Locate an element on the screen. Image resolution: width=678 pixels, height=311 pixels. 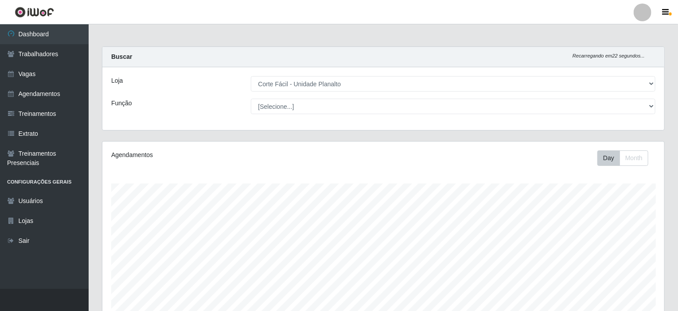
button: Month is located at coordinates (633, 158).